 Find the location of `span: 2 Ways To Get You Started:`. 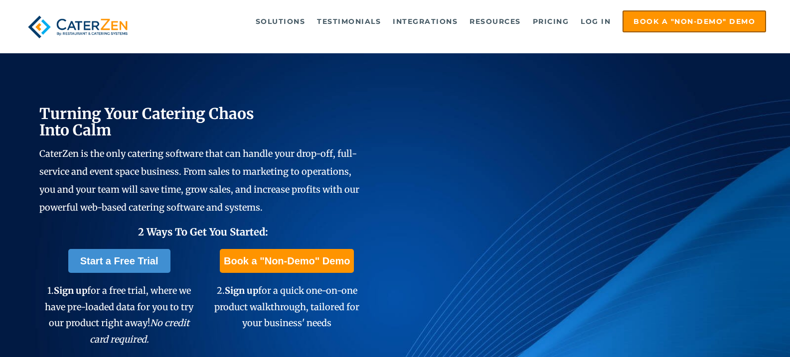

span: 2 Ways To Get You Started: is located at coordinates (203, 232).